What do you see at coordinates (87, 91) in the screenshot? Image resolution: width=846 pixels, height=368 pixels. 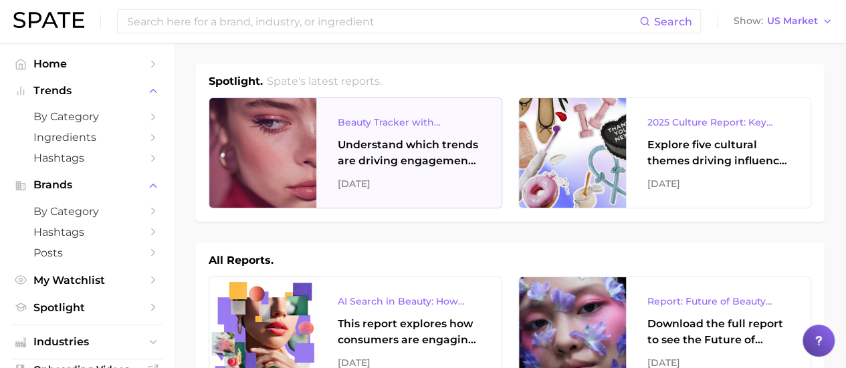 I see `button: Trends` at bounding box center [87, 91].